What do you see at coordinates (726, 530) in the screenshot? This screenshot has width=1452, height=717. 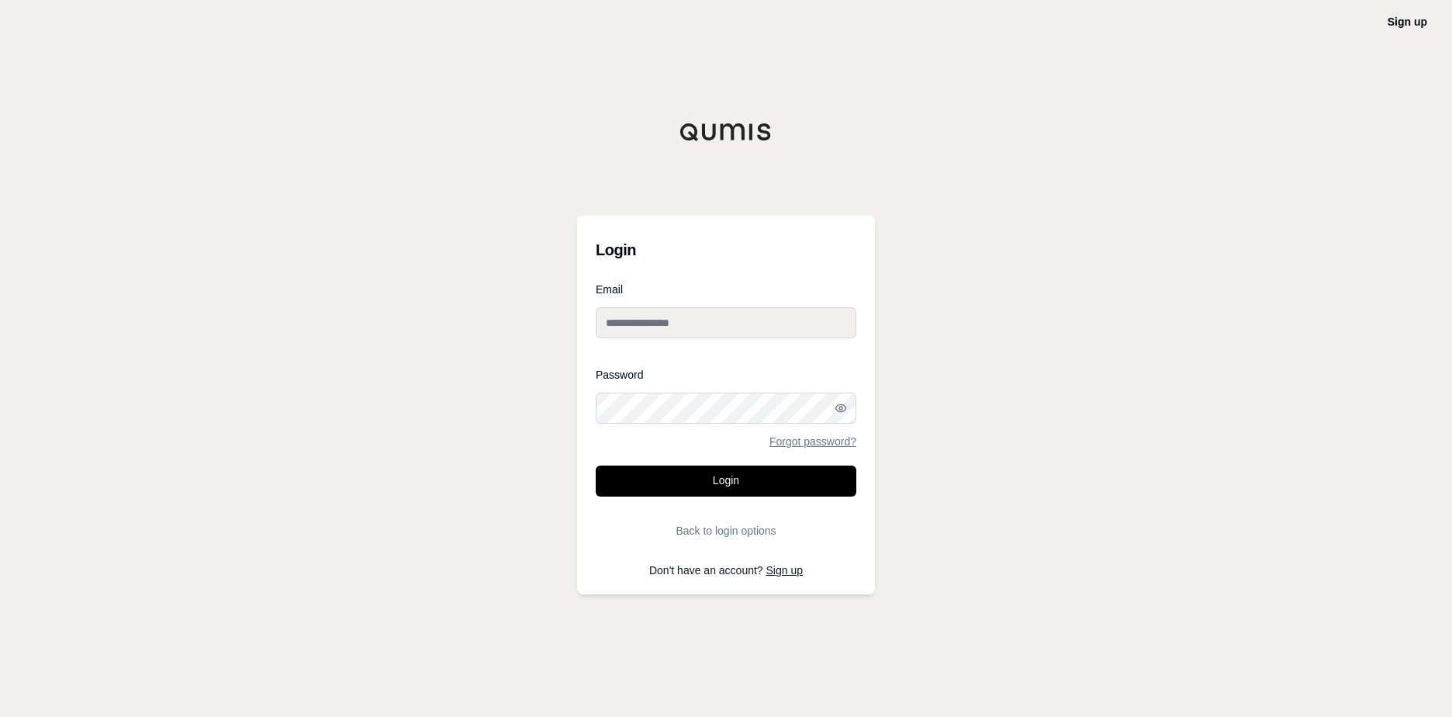 I see `button: Back to login options` at bounding box center [726, 530].